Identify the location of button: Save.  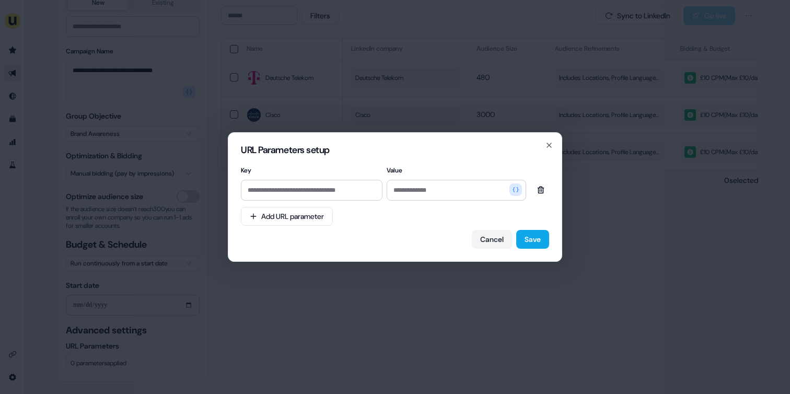
(532, 239).